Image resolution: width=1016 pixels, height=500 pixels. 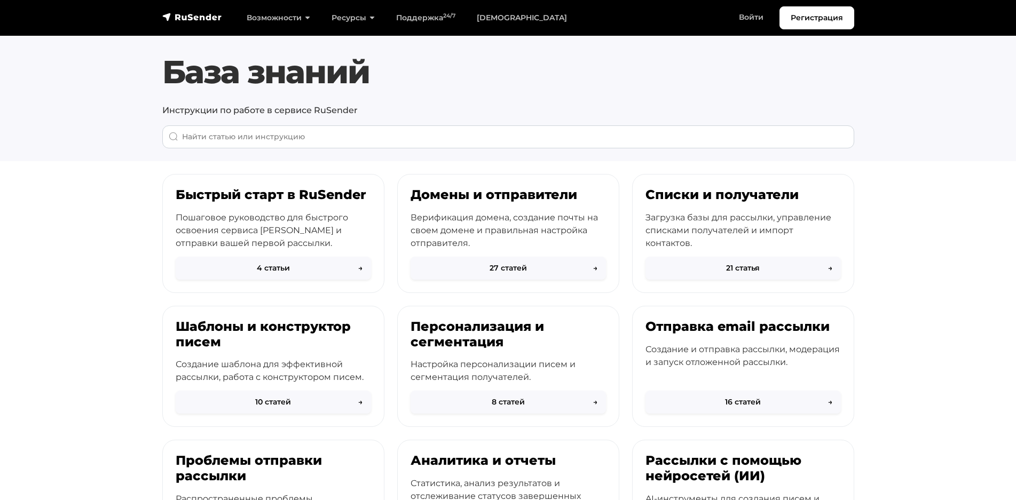 What do you see at coordinates (743, 402) in the screenshot?
I see `button: 16 статей→` at bounding box center [743, 402].